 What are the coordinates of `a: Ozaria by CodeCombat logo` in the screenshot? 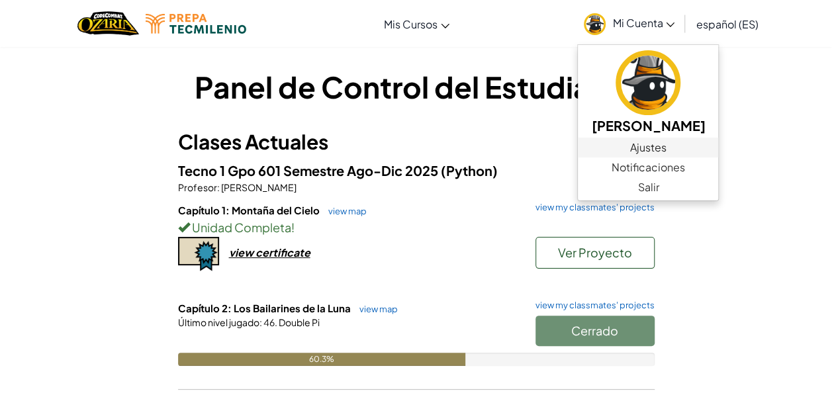 It's located at (108, 23).